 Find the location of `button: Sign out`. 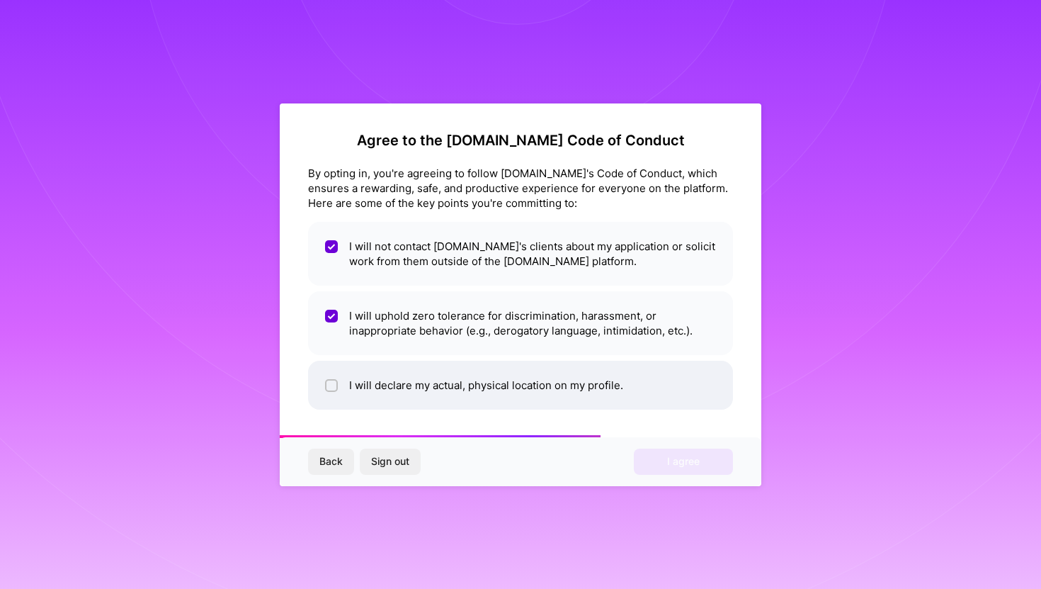

button: Sign out is located at coordinates (390, 461).